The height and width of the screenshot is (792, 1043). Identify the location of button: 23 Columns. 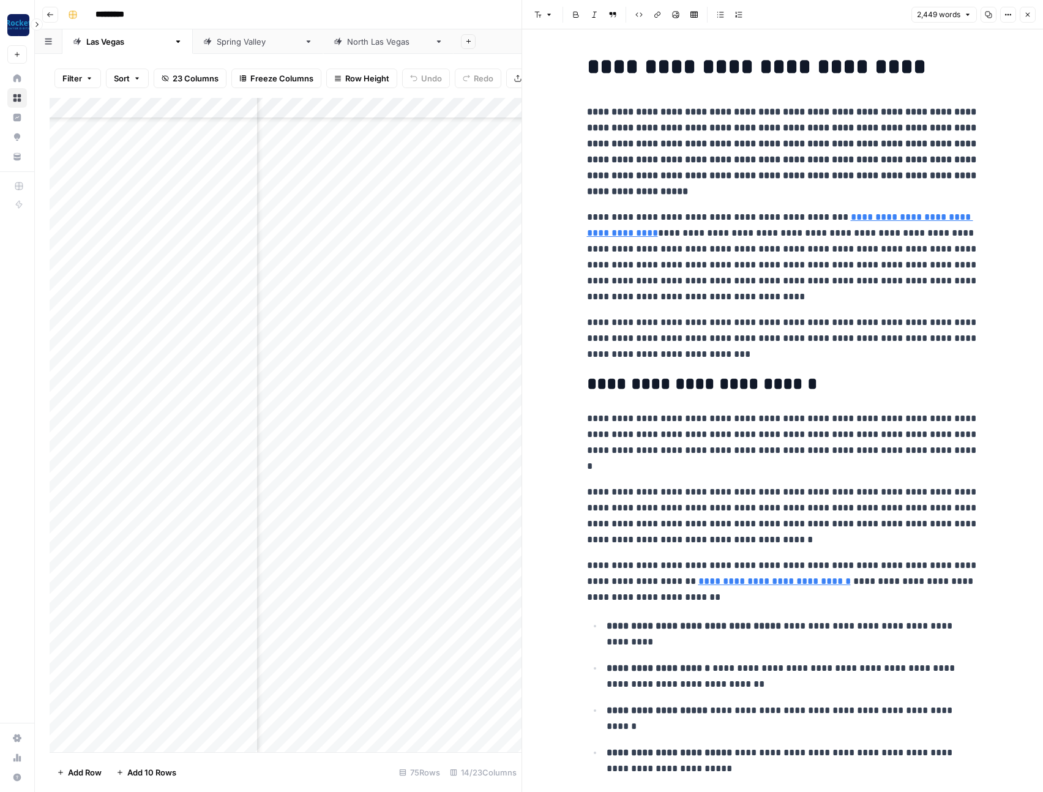
(190, 78).